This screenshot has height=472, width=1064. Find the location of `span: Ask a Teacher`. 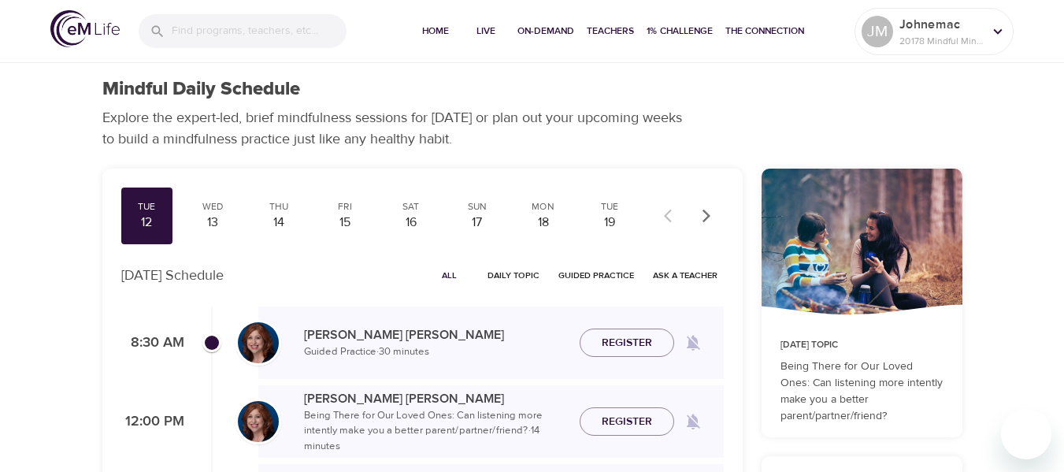

span: Ask a Teacher is located at coordinates (685, 275).